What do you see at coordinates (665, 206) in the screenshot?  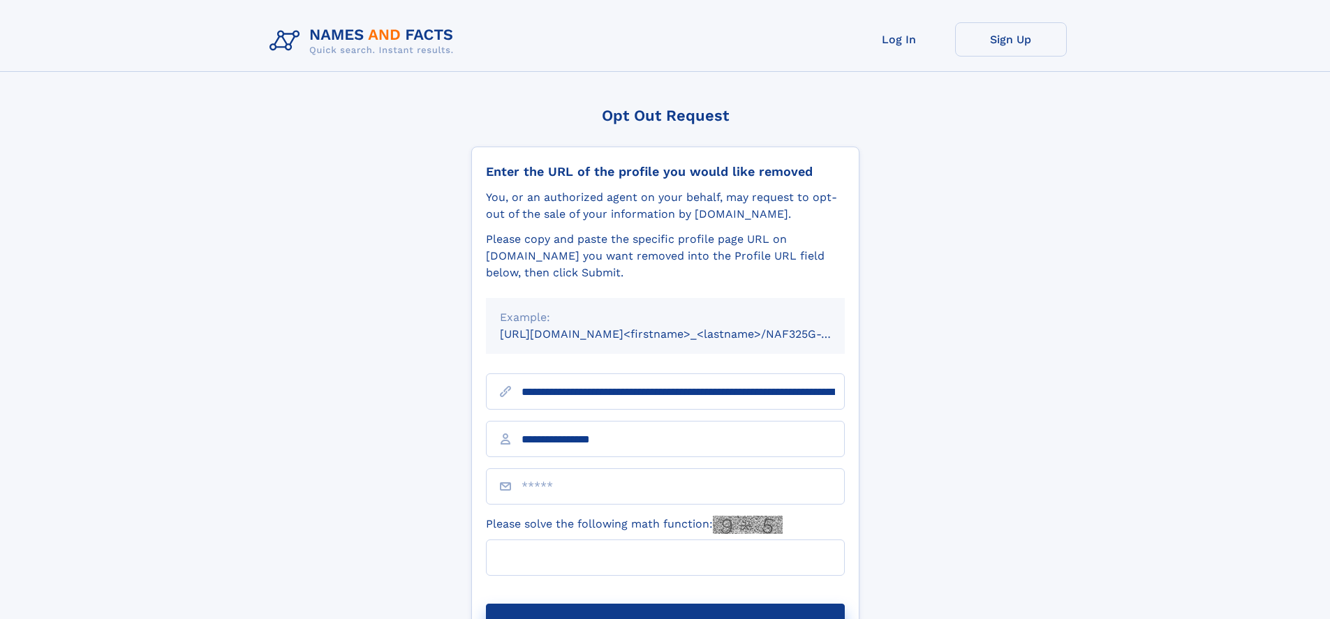 I see `div: You, or an authorized agent on your behalf, may request to opt-out of the sale of your informatio...` at bounding box center [665, 206].